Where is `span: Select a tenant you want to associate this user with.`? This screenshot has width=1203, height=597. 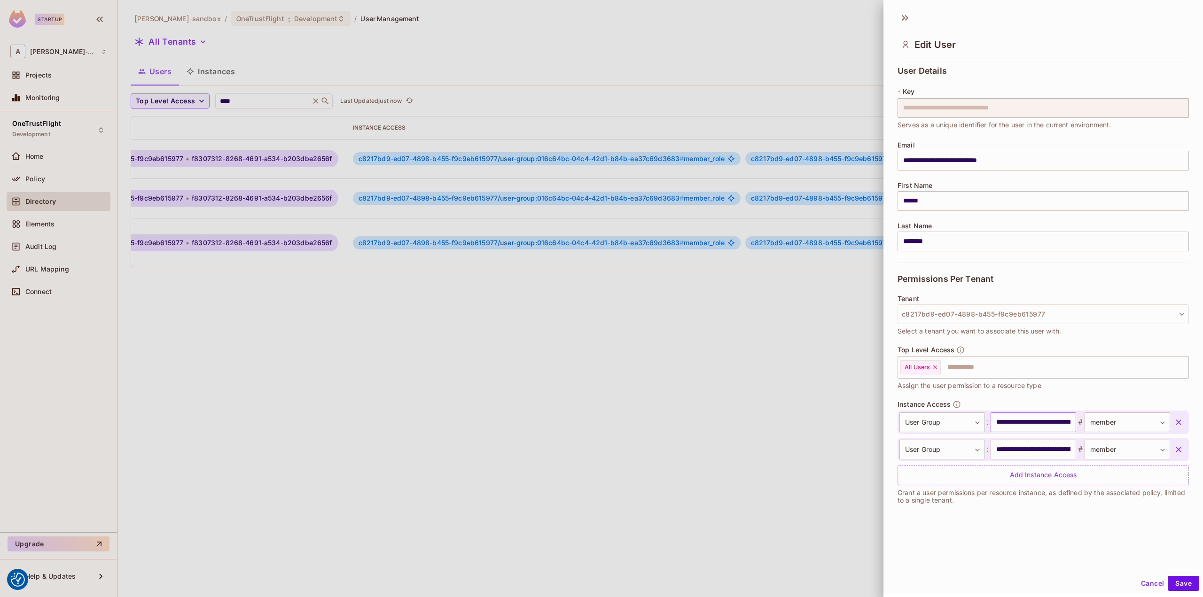
span: Select a tenant you want to associate this user with. is located at coordinates (979, 331).